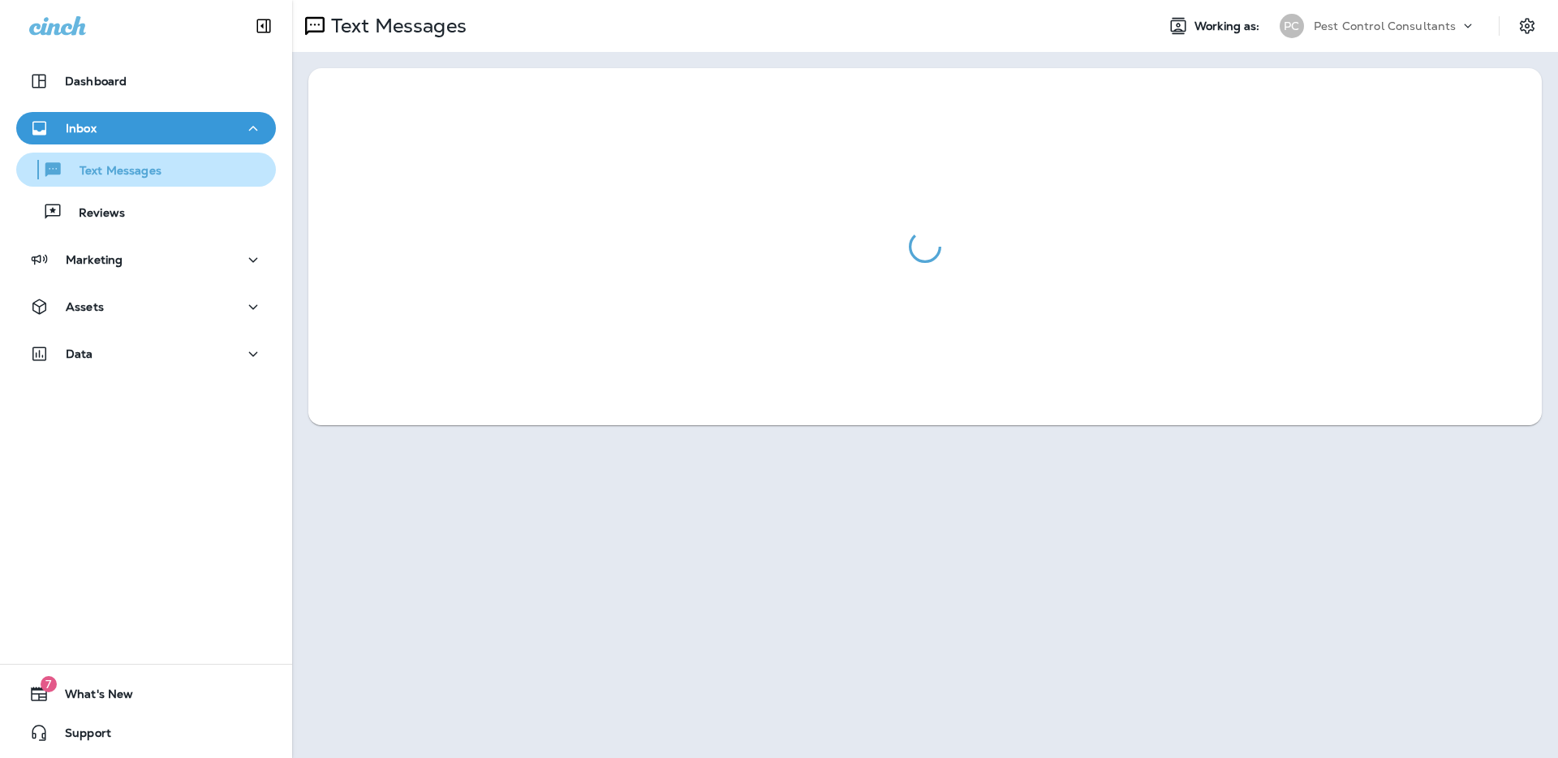  What do you see at coordinates (49, 684) in the screenshot?
I see `span: 7` at bounding box center [49, 684].